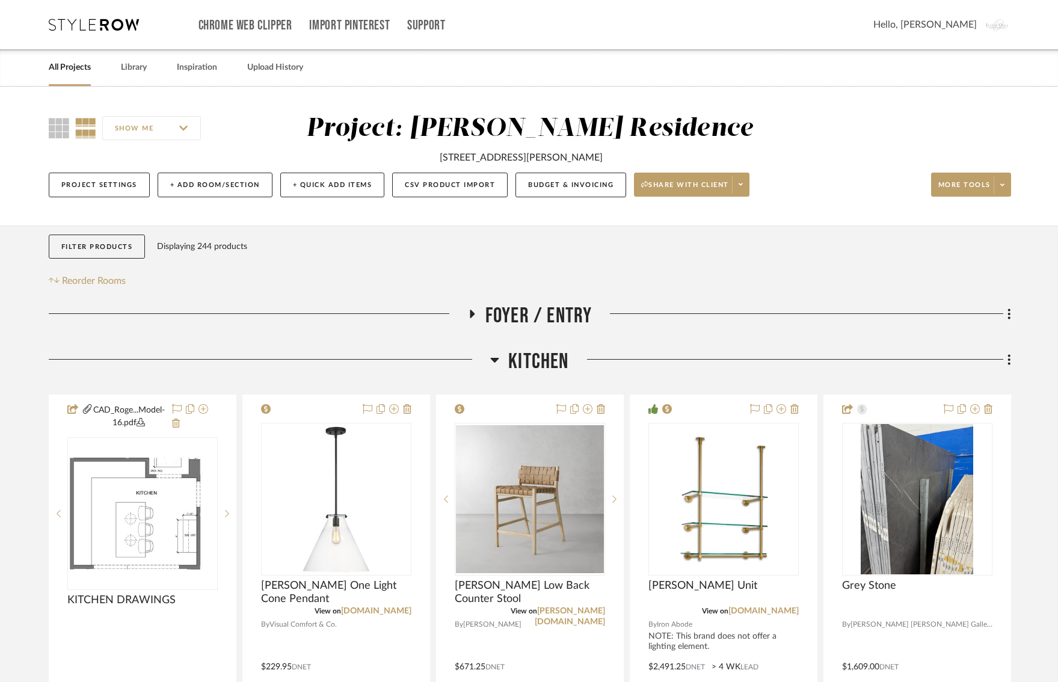 The width and height of the screenshot is (1058, 682). What do you see at coordinates (143, 514) in the screenshot?
I see `img: KITCHEN DRAWINGS` at bounding box center [143, 514].